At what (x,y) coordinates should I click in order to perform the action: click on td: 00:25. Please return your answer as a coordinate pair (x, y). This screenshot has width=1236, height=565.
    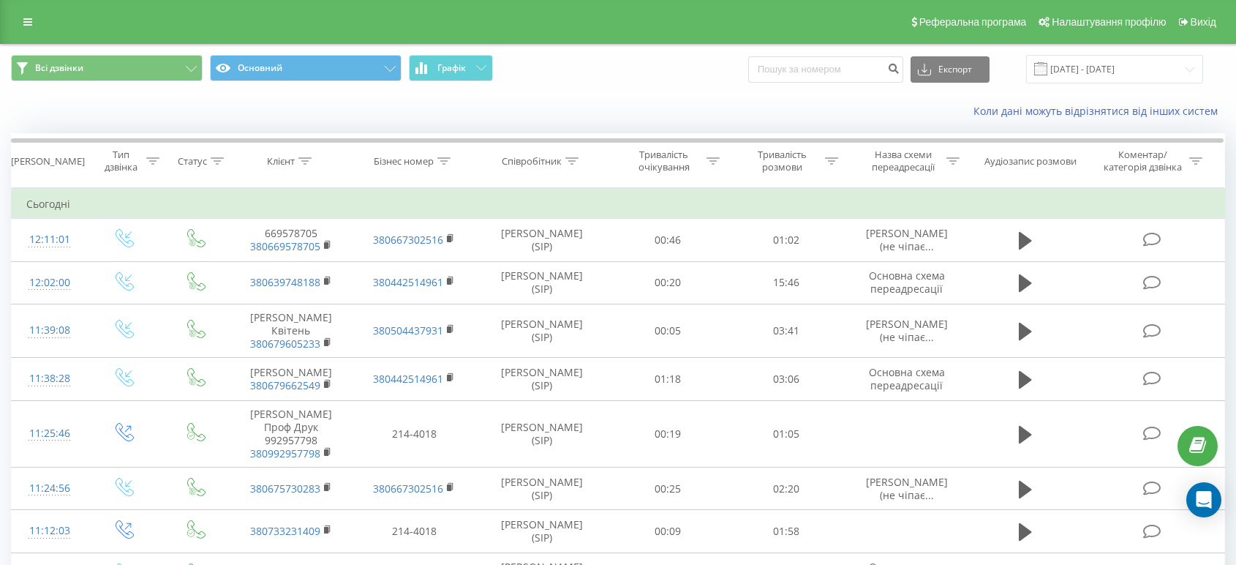
    Looking at the image, I should click on (668, 489).